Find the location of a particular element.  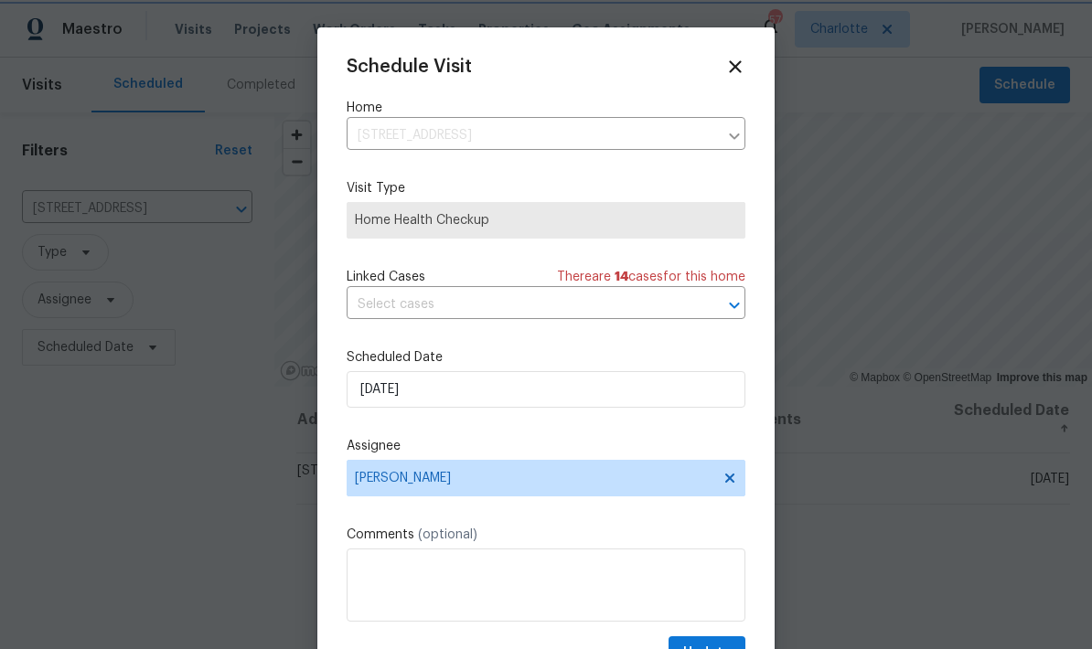

span: (optional) is located at coordinates (447, 535).